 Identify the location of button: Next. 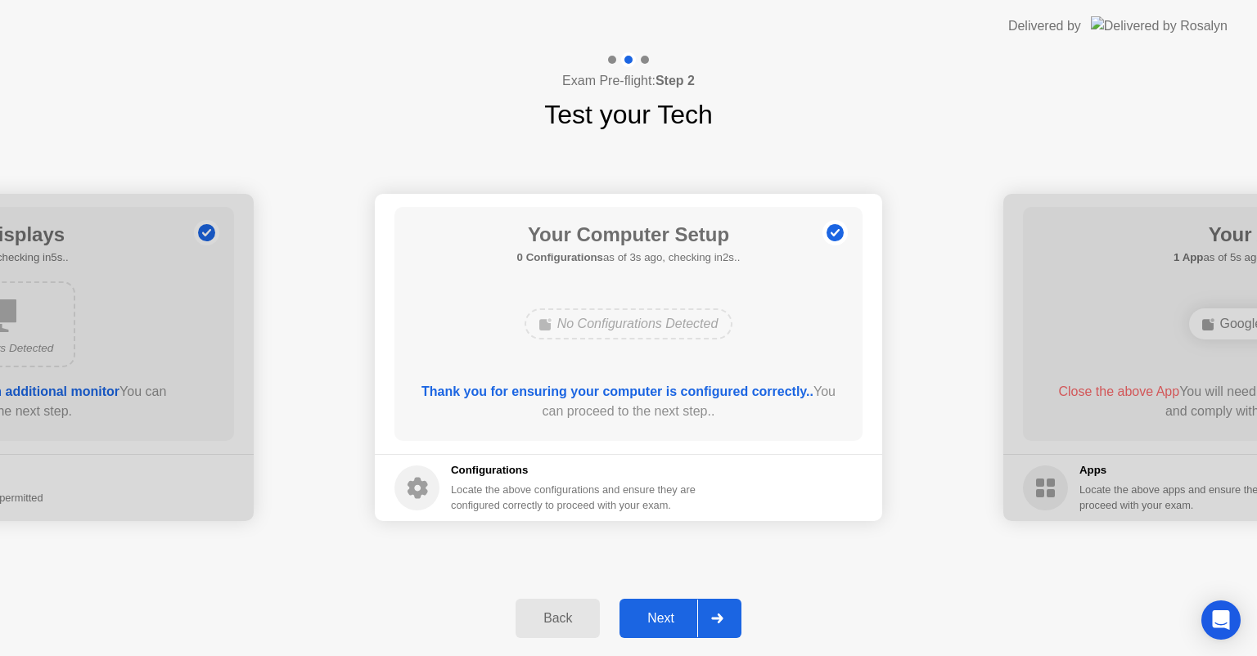
(680, 619).